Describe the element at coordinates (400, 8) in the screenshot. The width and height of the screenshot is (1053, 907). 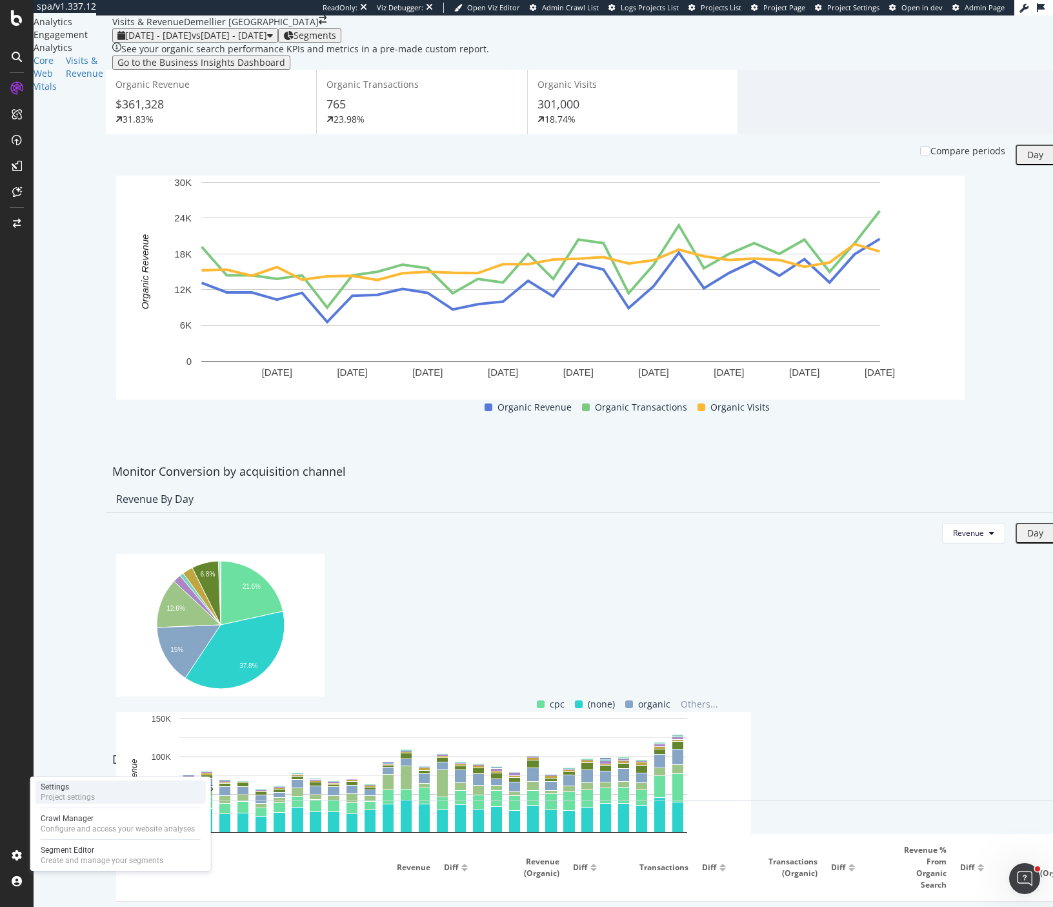
I see `div: Viz Debugger:` at that location.